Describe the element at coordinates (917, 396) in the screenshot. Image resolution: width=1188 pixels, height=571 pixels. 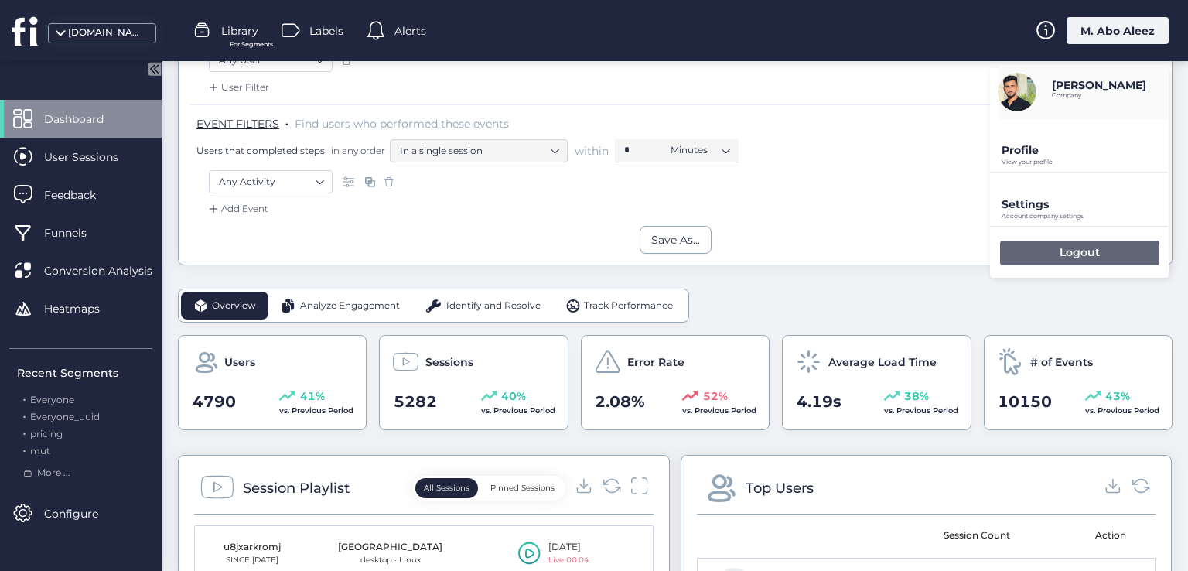
I see `span: 38%` at that location.